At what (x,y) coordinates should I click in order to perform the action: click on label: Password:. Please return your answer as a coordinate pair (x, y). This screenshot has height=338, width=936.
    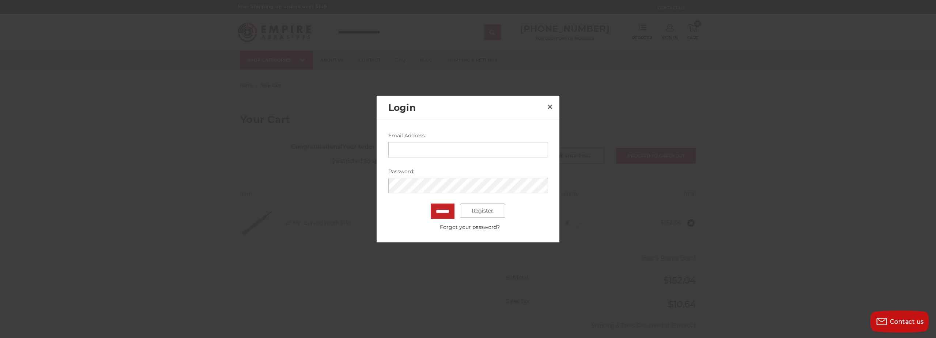
    Looking at the image, I should click on (468, 171).